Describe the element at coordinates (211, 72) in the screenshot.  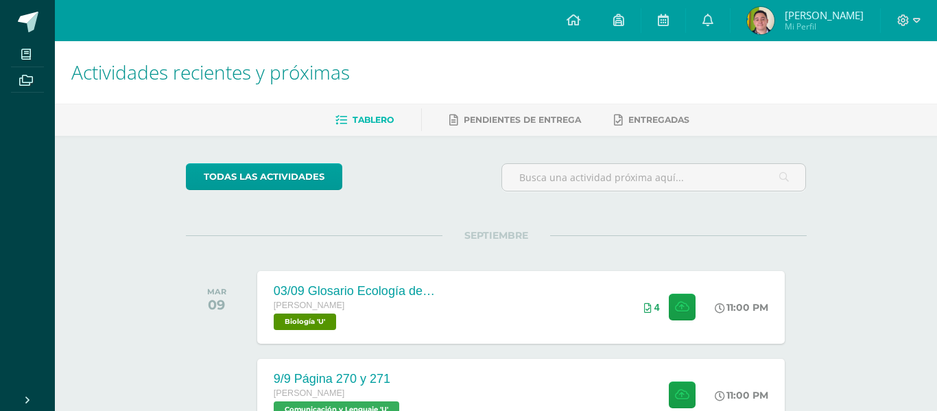
I see `span: Actividades recientes y próximas` at that location.